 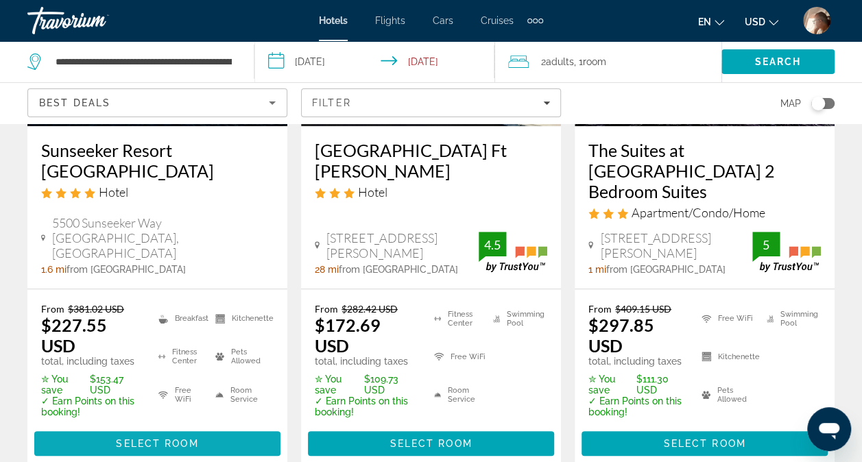 I want to click on button: Change currency, so click(x=762, y=21).